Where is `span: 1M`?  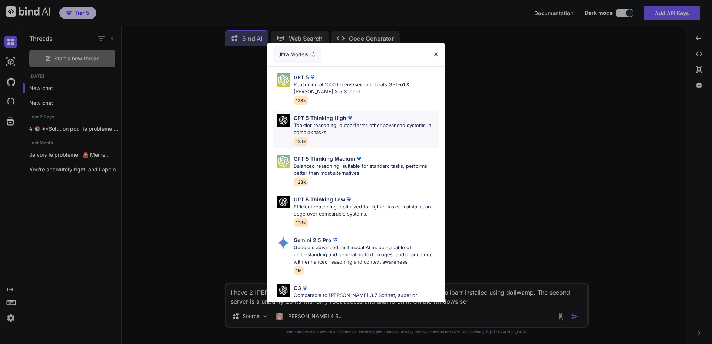
span: 1M is located at coordinates (299, 271).